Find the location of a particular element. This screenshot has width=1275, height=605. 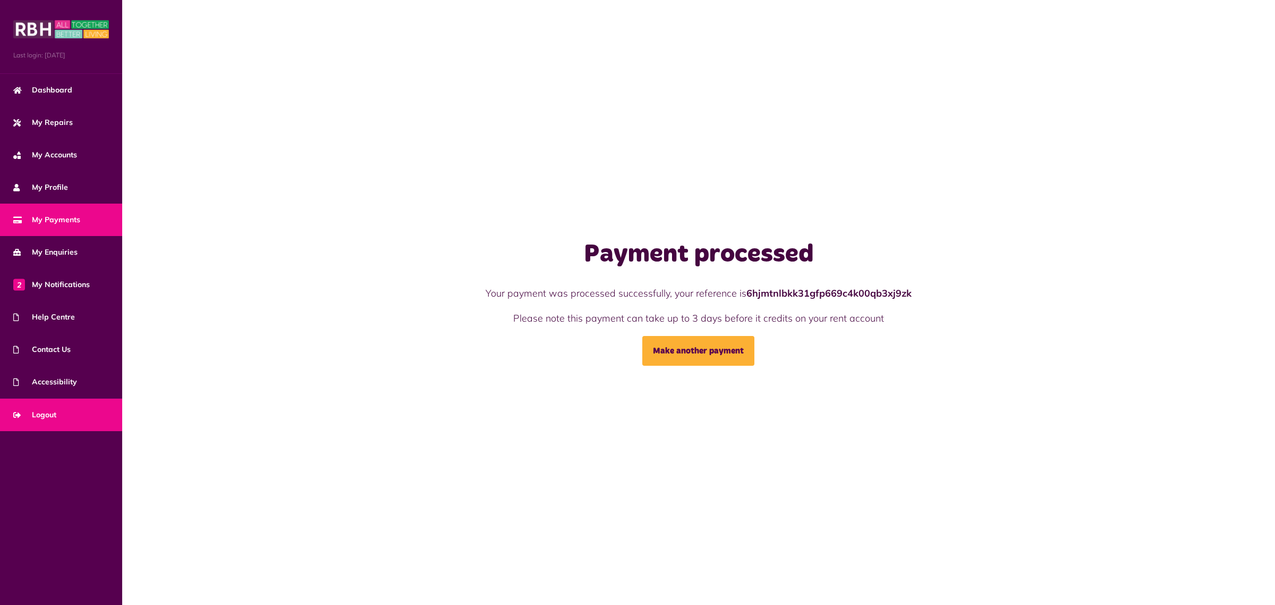

img: MyRBH is located at coordinates (61, 29).